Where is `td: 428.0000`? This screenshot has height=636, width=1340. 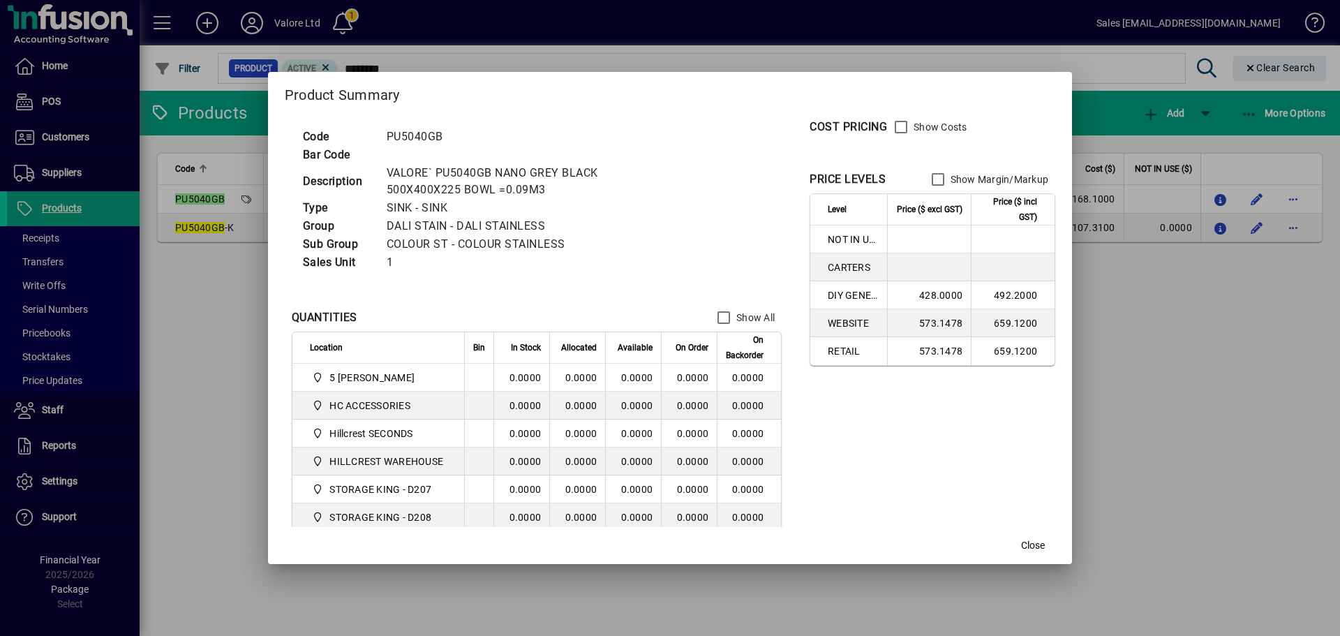 td: 428.0000 is located at coordinates (929, 295).